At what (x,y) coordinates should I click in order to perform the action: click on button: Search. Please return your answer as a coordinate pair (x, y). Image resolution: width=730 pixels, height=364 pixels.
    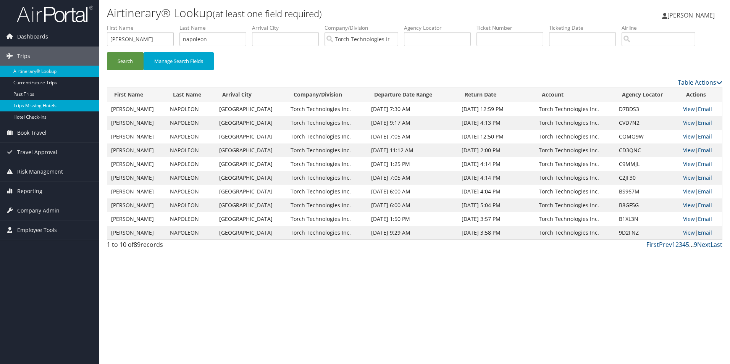
    Looking at the image, I should click on (125, 61).